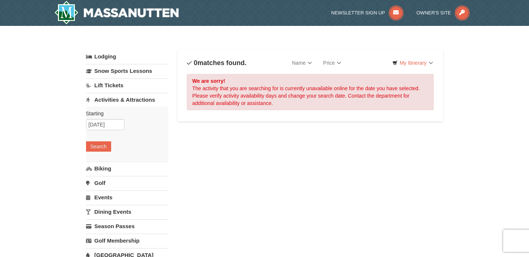  I want to click on a: Dining Events, so click(127, 211).